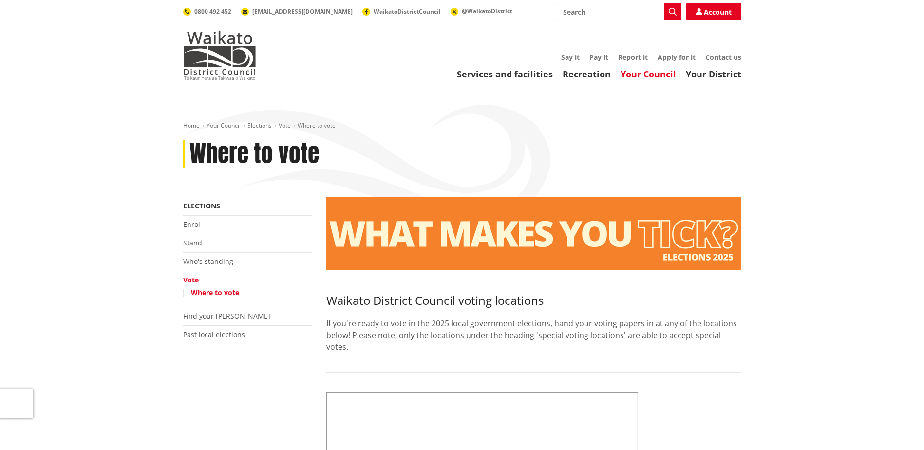 The height and width of the screenshot is (450, 924). Describe the element at coordinates (191, 224) in the screenshot. I see `a: Enrol` at that location.